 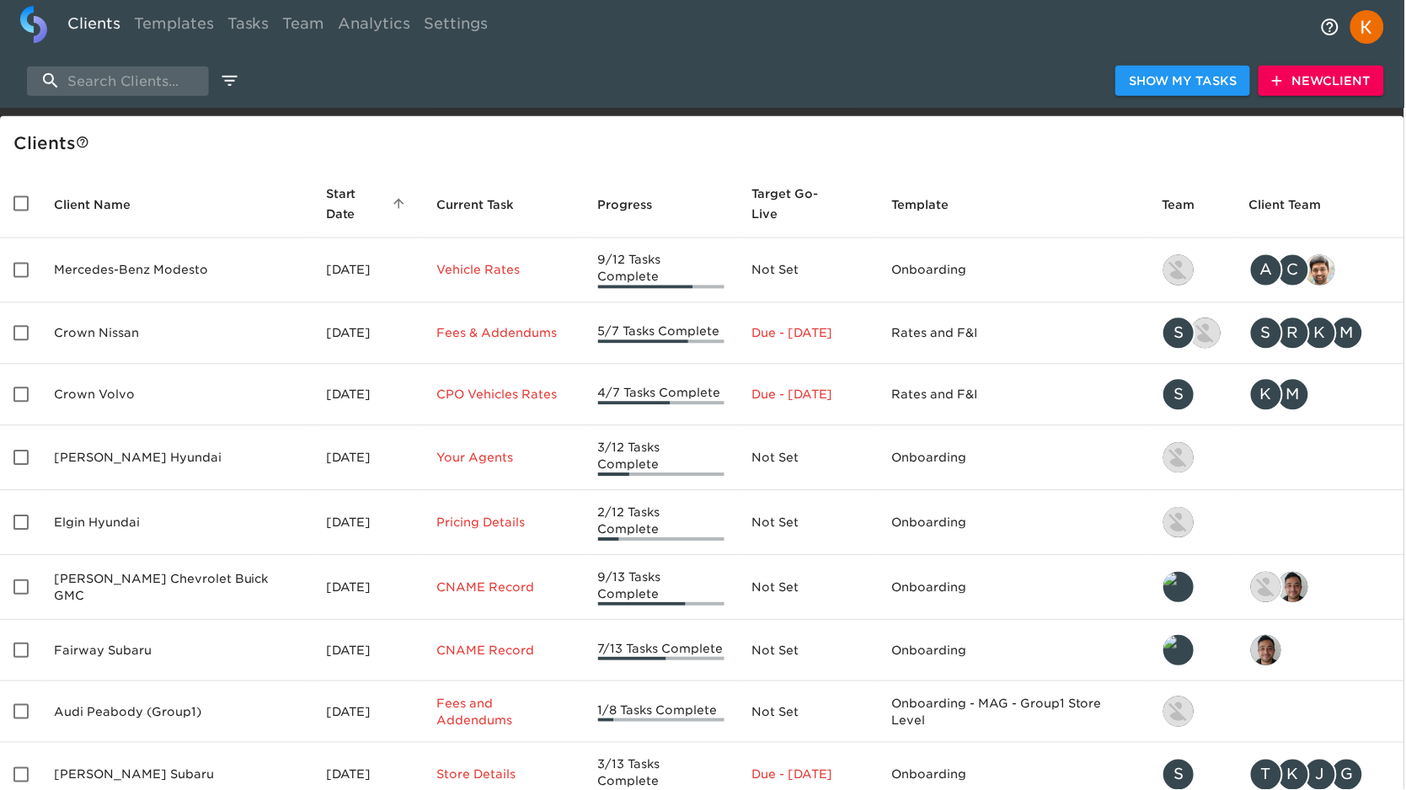 I want to click on div: sparent@crowncars.com, rrobins@crowncars.com, kwilson@crowncars.com, mcooley@crowncars.com, so click(x=1321, y=333).